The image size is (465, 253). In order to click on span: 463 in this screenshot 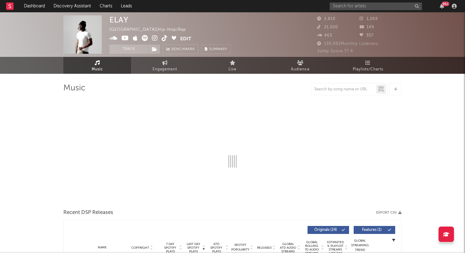, I will do `click(324, 35)`.